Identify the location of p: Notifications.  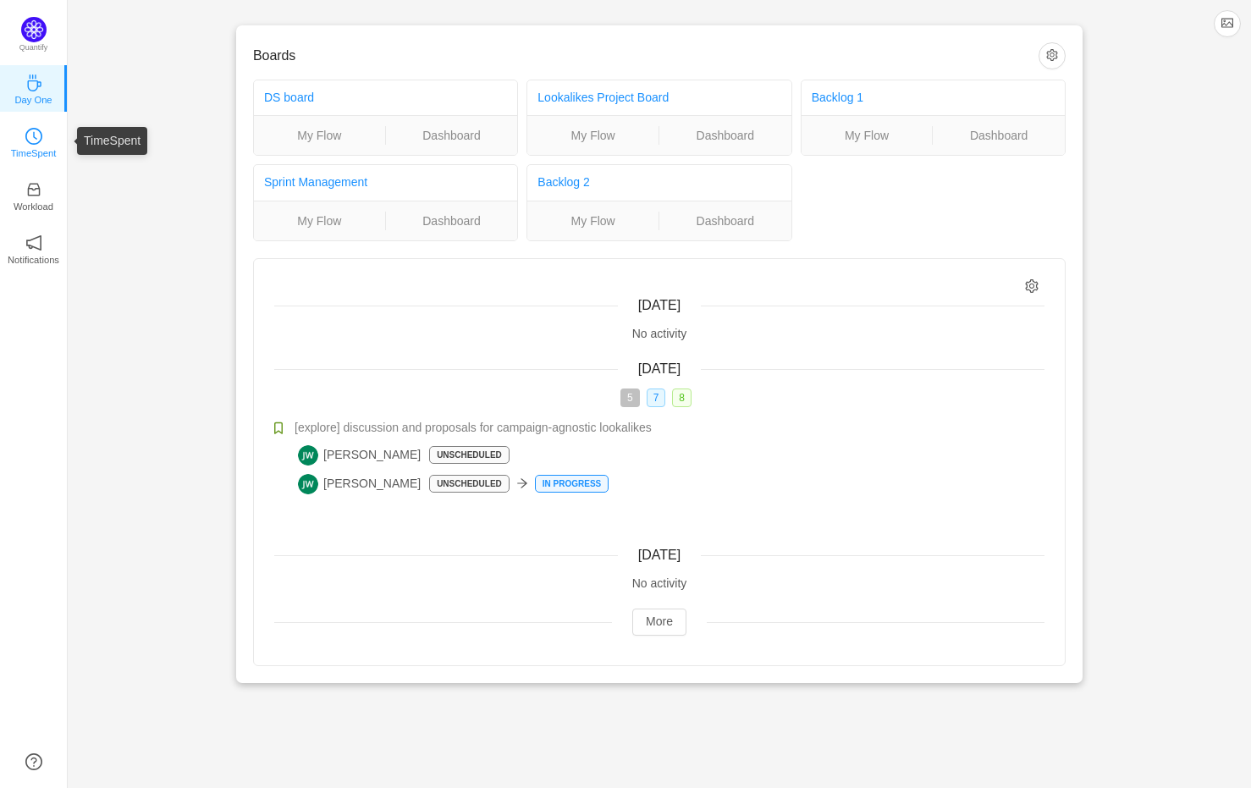
(33, 260).